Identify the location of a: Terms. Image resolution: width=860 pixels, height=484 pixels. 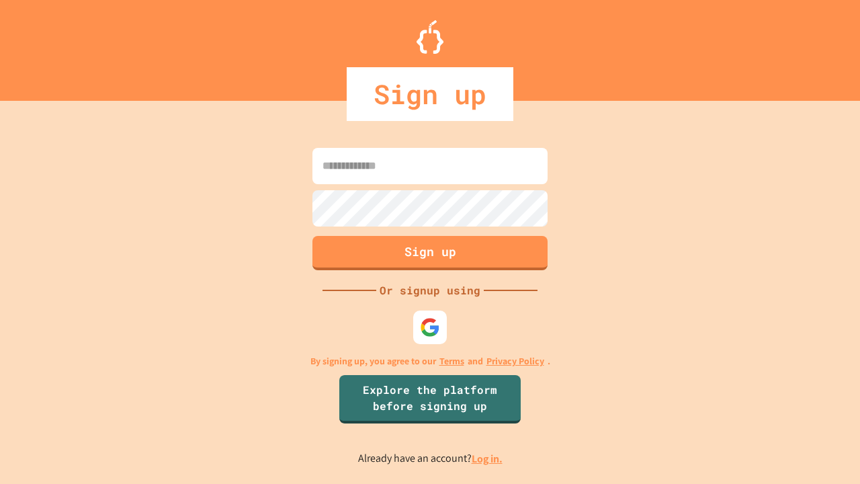
(452, 361).